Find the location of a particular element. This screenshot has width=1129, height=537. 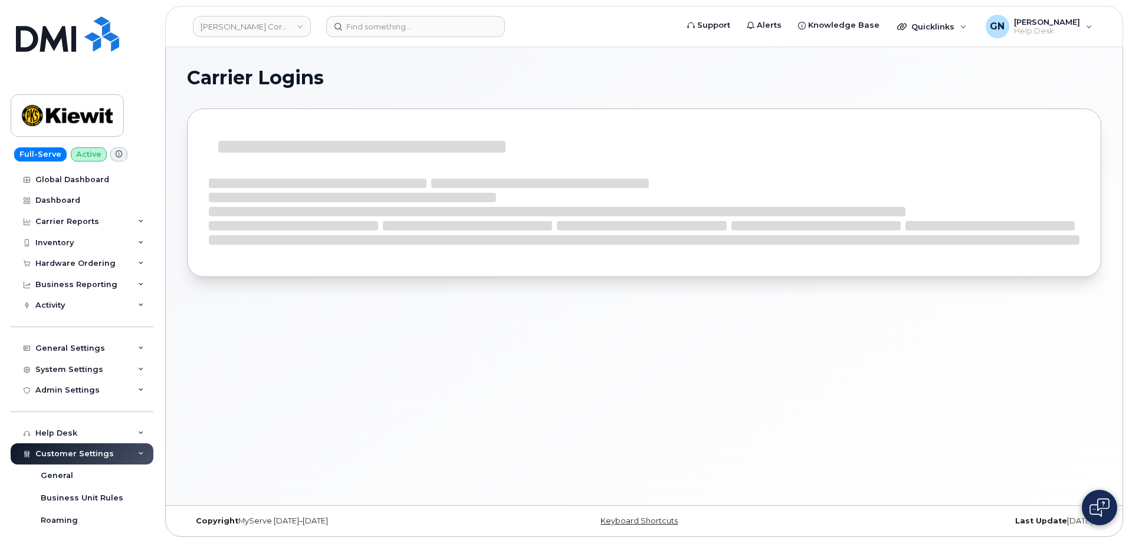

strong: Last Update is located at coordinates (1041, 521).